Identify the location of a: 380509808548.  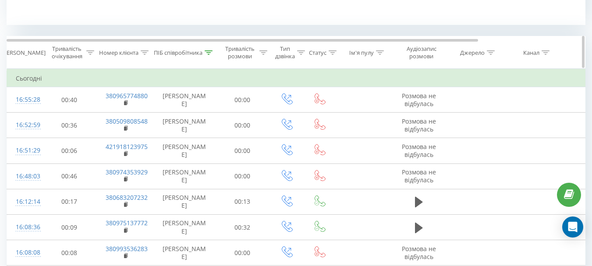
(127, 121).